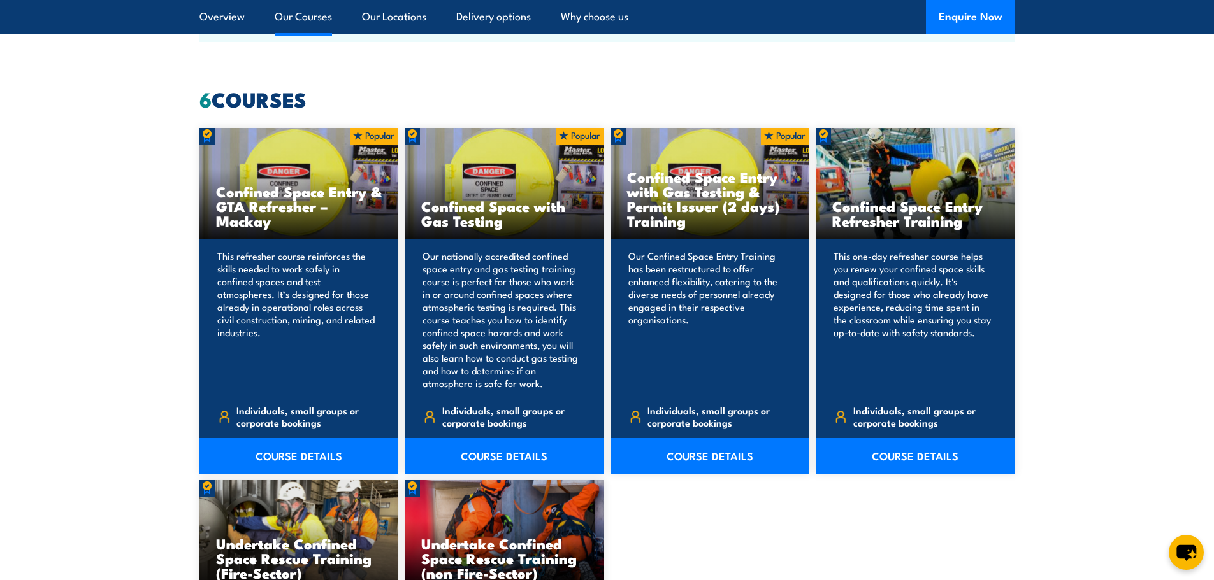 Image resolution: width=1214 pixels, height=580 pixels. Describe the element at coordinates (710, 199) in the screenshot. I see `h3: Confined Space Entry with Gas Testing & Permit Issuer (2 days) Training` at that location.